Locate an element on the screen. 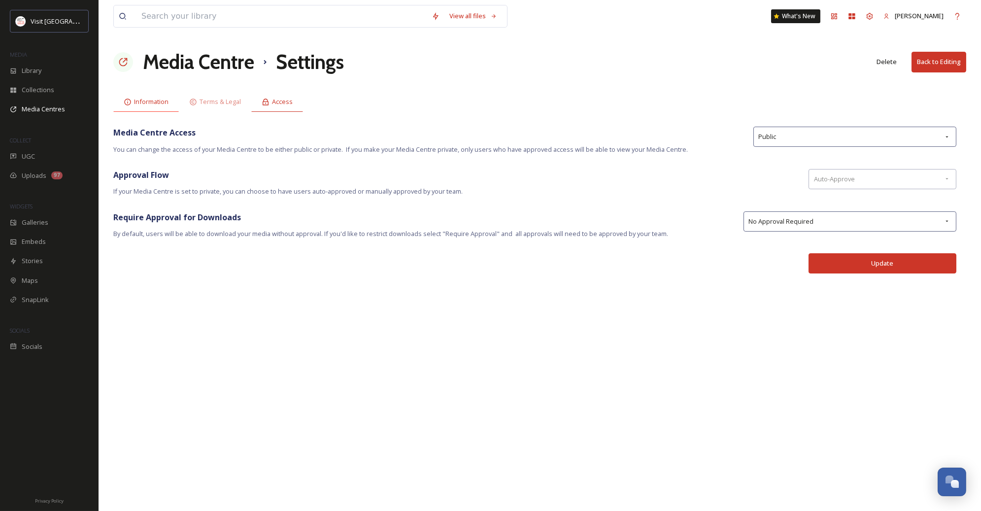 Image resolution: width=981 pixels, height=511 pixels. span: Library is located at coordinates (32, 70).